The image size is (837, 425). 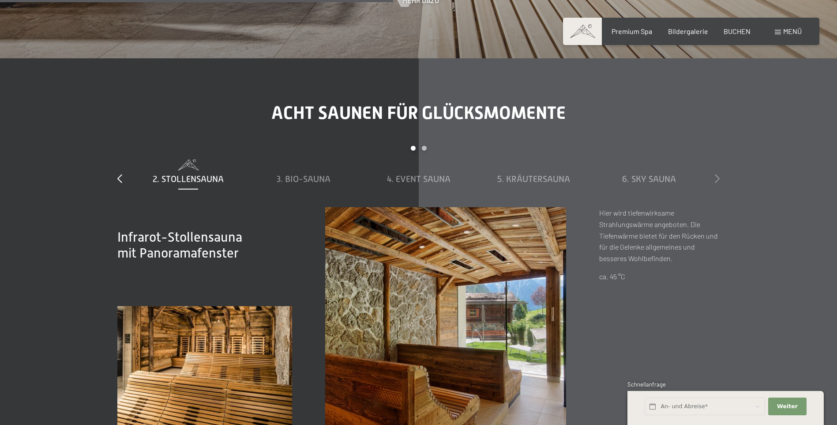 I want to click on p: ca. 45 °C, so click(x=660, y=276).